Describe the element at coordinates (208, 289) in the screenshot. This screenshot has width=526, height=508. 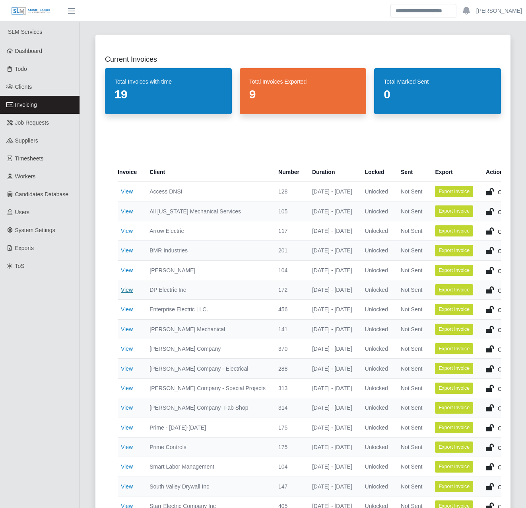
I see `td: DP Electric Inc` at that location.